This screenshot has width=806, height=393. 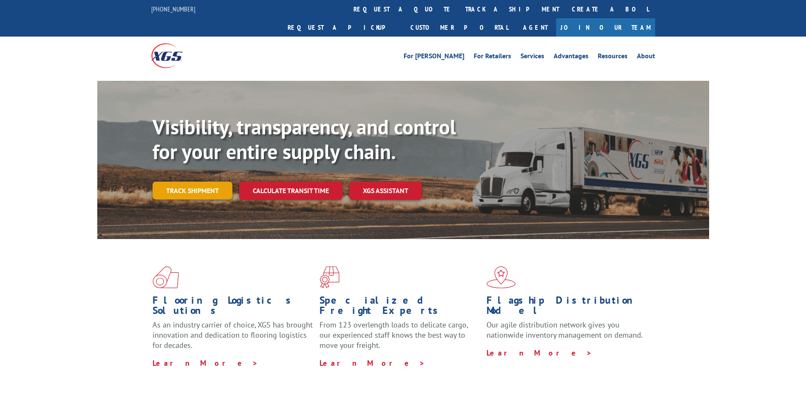 What do you see at coordinates (386, 190) in the screenshot?
I see `a: XGS ASSISTANT` at bounding box center [386, 190].